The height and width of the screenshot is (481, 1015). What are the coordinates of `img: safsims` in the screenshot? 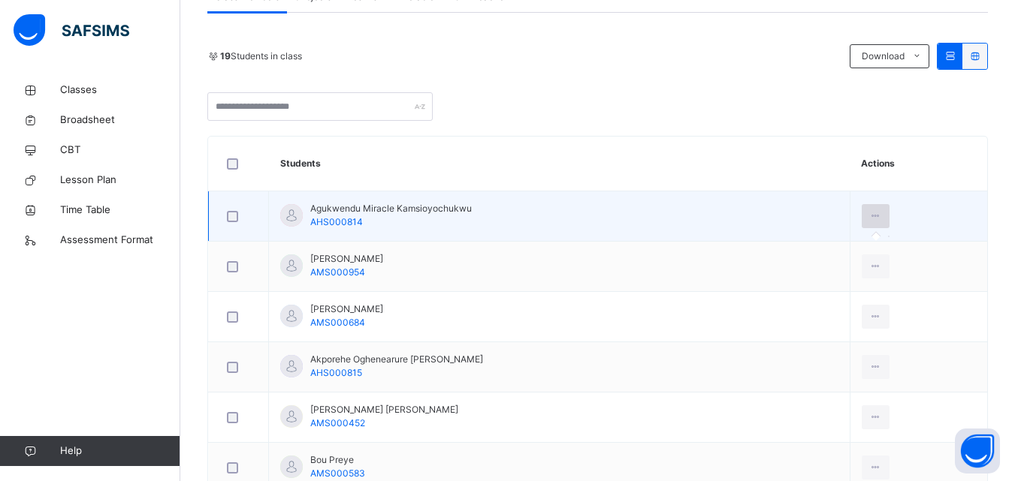 It's located at (71, 30).